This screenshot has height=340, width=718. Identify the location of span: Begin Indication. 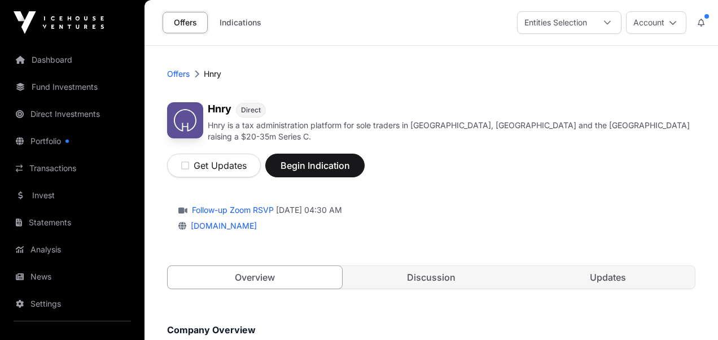
(315, 165).